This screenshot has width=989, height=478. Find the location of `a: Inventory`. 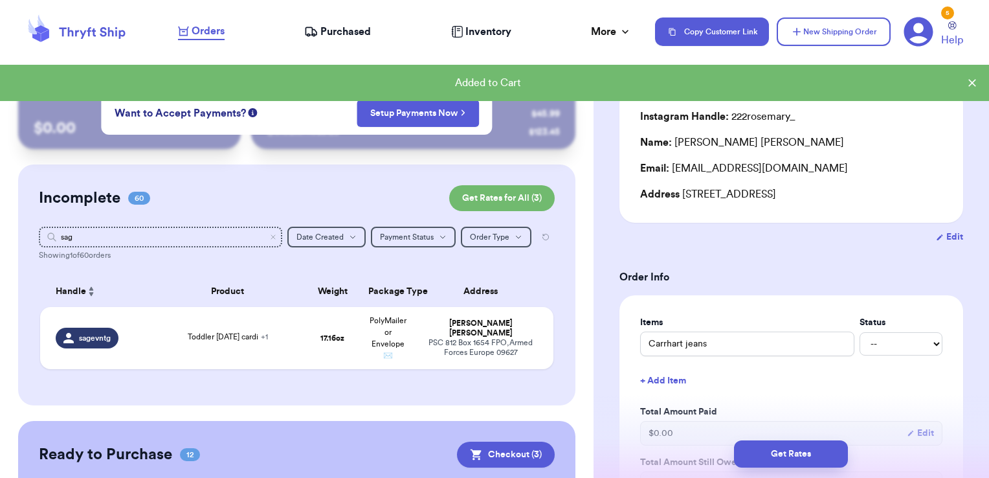

a: Inventory is located at coordinates (481, 32).